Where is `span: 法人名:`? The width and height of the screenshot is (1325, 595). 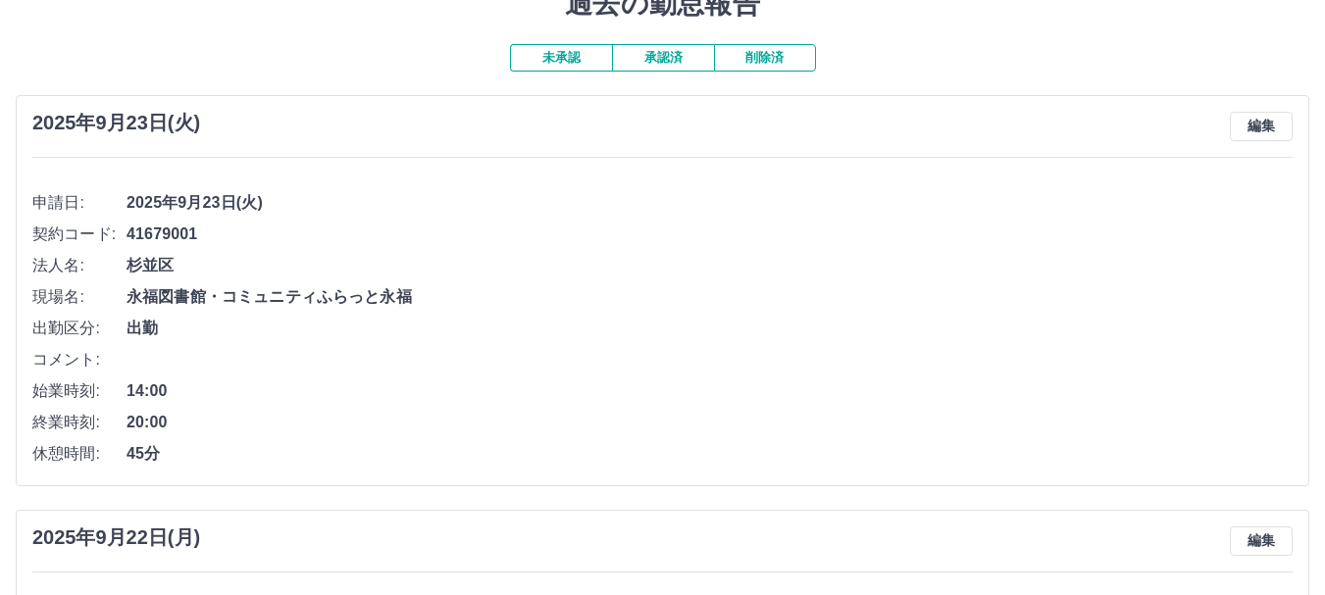
span: 法人名: is located at coordinates (79, 266).